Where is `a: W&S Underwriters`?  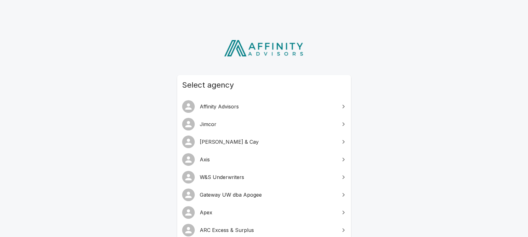 a: W&S Underwriters is located at coordinates (264, 177).